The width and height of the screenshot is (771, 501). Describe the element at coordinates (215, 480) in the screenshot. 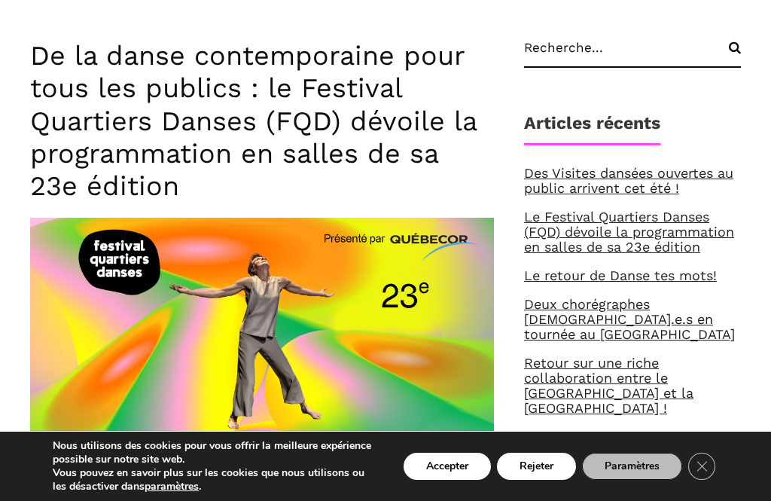

I see `p: Vous pouvez en savoir plus sur les cookies que nous utilisons ou les désactiver dans .` at that location.